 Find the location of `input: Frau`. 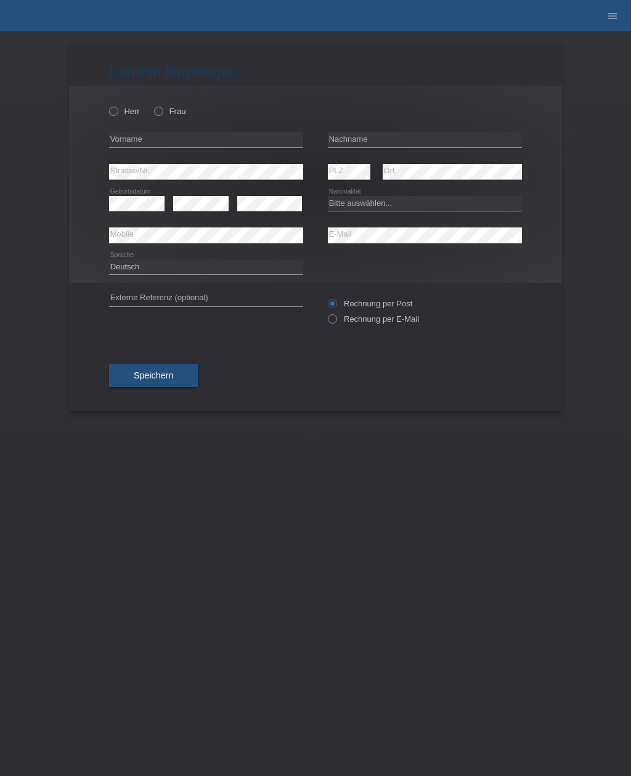

input: Frau is located at coordinates (158, 110).